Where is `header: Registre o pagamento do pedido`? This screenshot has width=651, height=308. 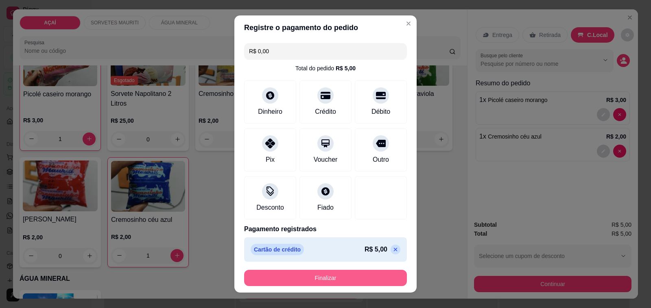 header: Registre o pagamento do pedido is located at coordinates (325, 28).